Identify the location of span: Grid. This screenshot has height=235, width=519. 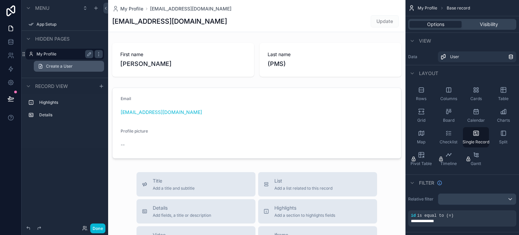
(422, 120).